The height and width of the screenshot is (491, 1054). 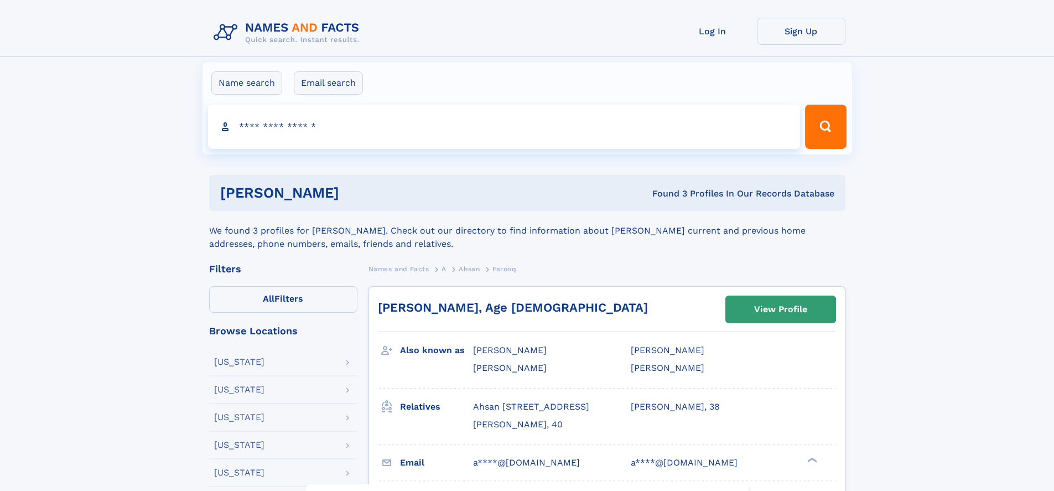 I want to click on span: Farooq, so click(x=505, y=269).